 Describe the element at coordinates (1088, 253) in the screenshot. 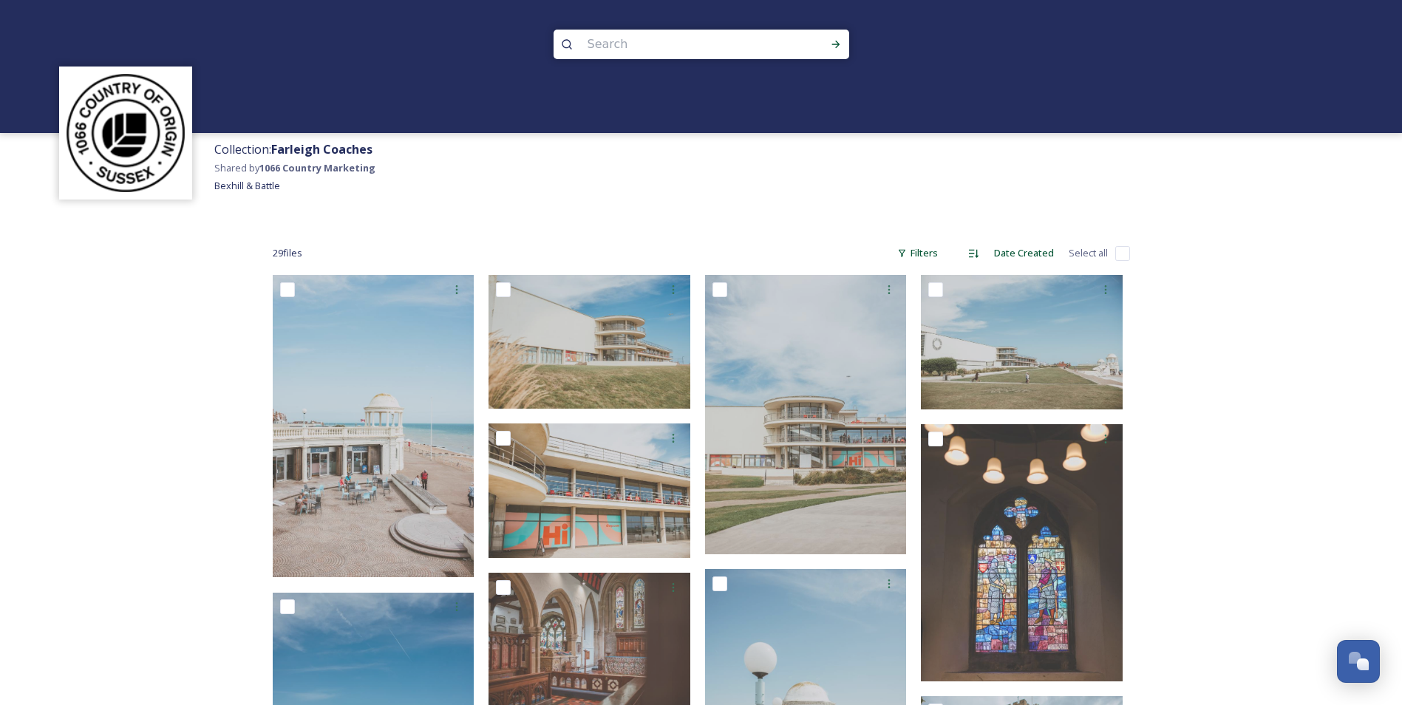

I see `span: Select all` at that location.